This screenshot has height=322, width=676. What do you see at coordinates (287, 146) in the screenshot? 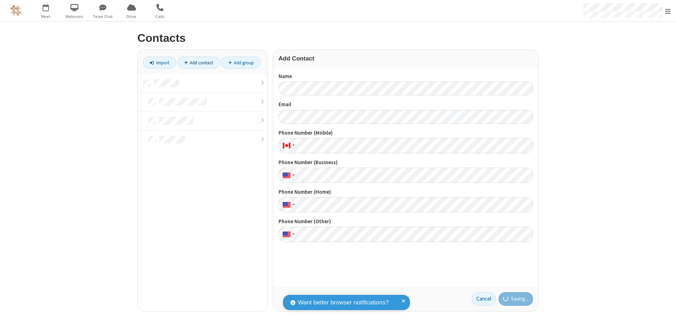
I see `div: Canada: + 1` at bounding box center [287, 146].